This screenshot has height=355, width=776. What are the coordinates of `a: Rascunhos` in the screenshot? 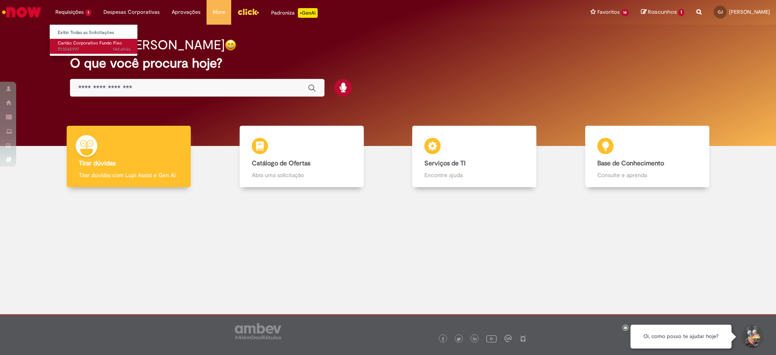 It's located at (663, 12).